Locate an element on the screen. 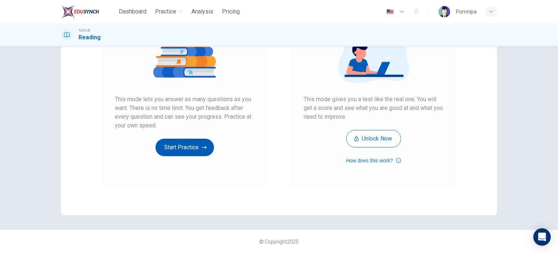  span: This mode lets you answer as many questions as you want. There is no time limit. You get feedback... is located at coordinates (185, 112).